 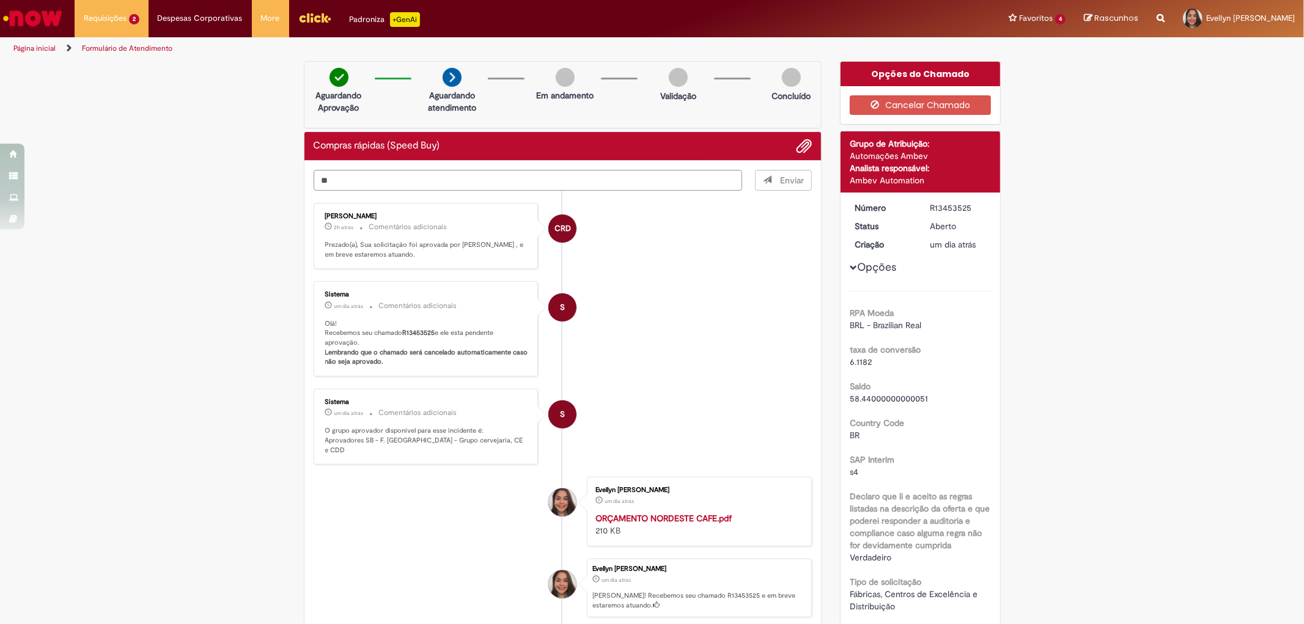 What do you see at coordinates (678, 96) in the screenshot?
I see `p: Validação` at bounding box center [678, 96].